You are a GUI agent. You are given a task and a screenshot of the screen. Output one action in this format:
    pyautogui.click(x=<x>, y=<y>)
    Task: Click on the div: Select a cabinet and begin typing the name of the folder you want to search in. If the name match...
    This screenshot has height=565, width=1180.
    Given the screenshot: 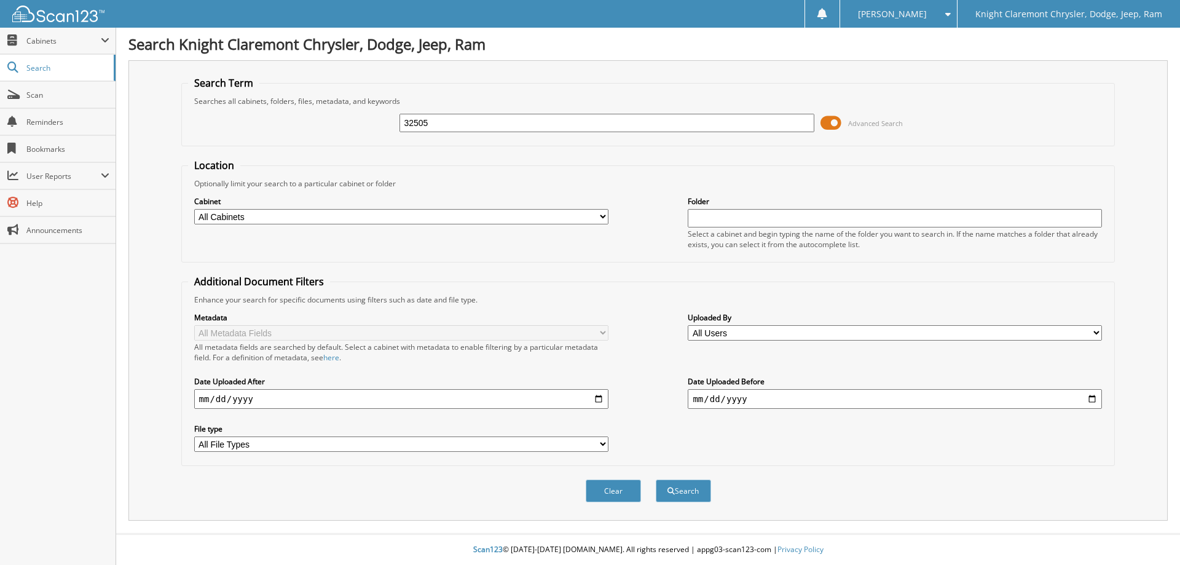 What is the action you would take?
    pyautogui.click(x=895, y=239)
    